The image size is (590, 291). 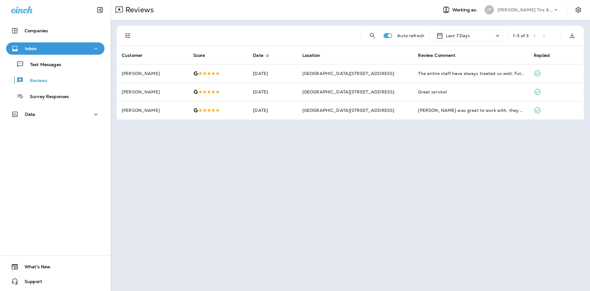 I want to click on div: Great service!, so click(x=471, y=92).